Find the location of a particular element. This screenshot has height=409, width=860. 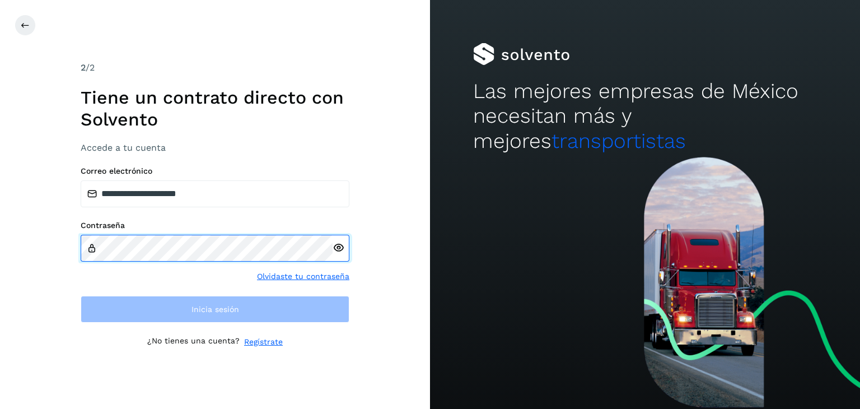

span: Inicia sesión is located at coordinates (215, 309).